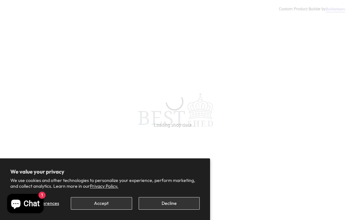 Image resolution: width=349 pixels, height=220 pixels. What do you see at coordinates (169, 203) in the screenshot?
I see `button: Decline` at bounding box center [169, 203].